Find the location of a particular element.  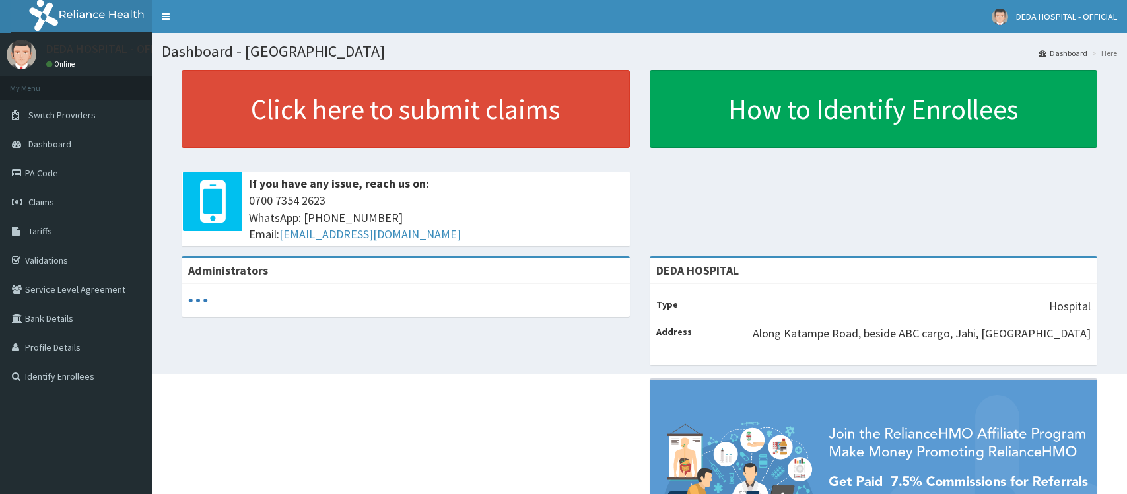

strong: DEDA HOSPITAL is located at coordinates (697, 270).